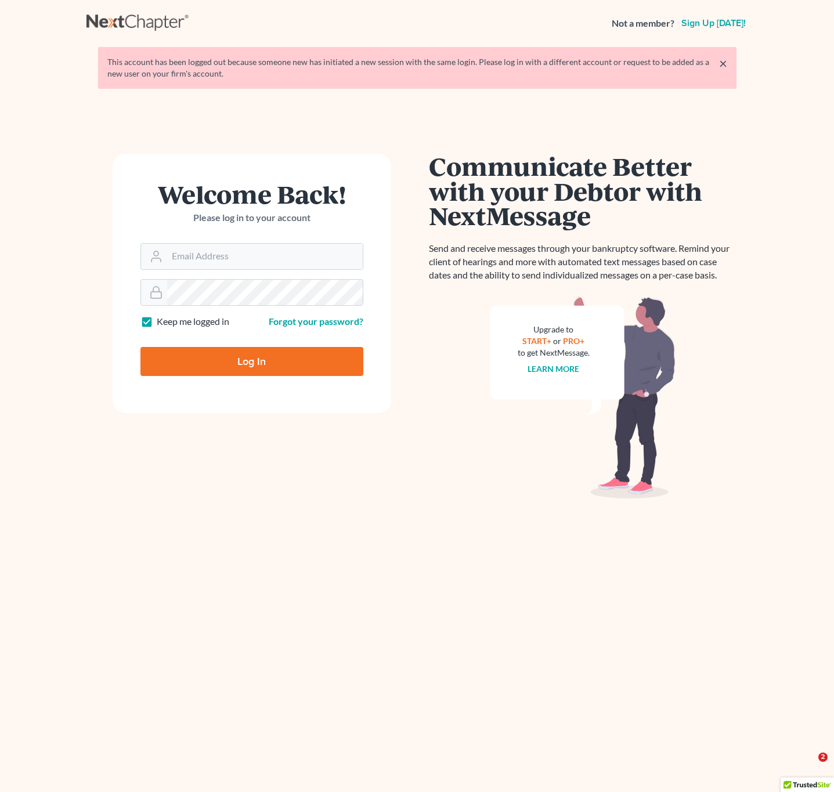  I want to click on strong: Not a member?, so click(643, 23).